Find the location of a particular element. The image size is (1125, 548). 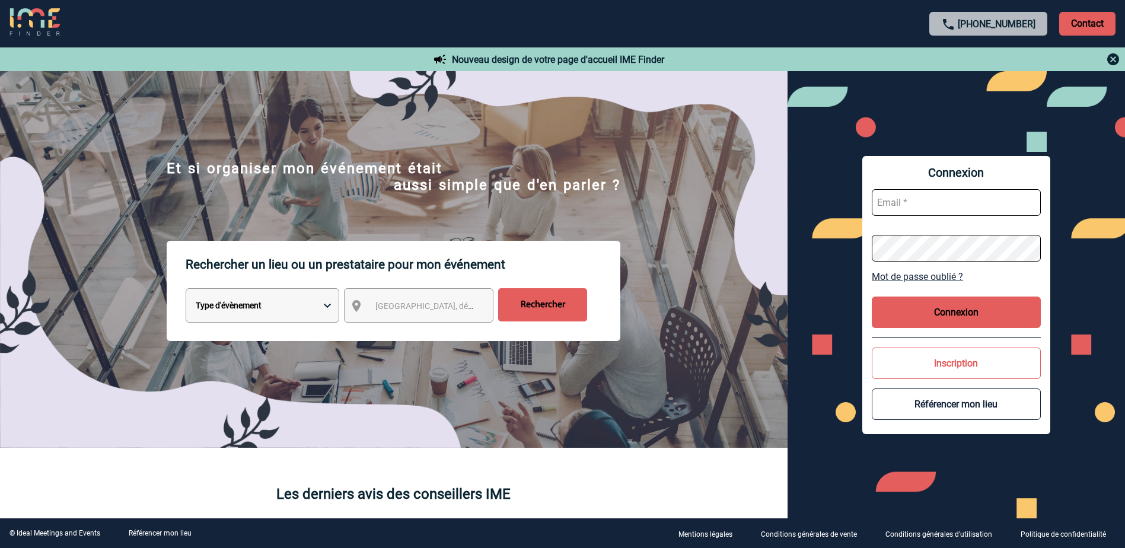

a: Référencer mon lieu is located at coordinates (160, 533).